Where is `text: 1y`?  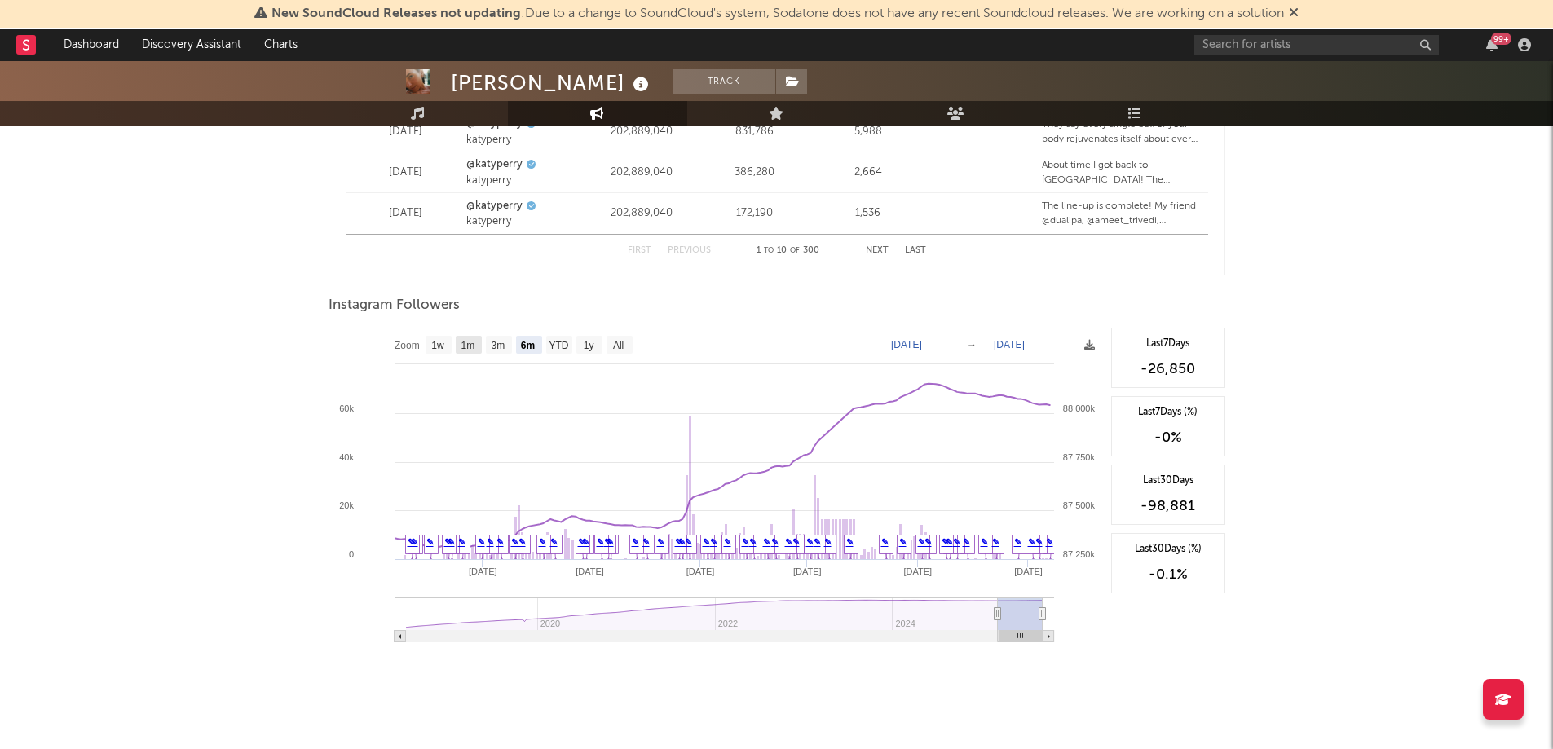
text: 1y is located at coordinates (588, 346).